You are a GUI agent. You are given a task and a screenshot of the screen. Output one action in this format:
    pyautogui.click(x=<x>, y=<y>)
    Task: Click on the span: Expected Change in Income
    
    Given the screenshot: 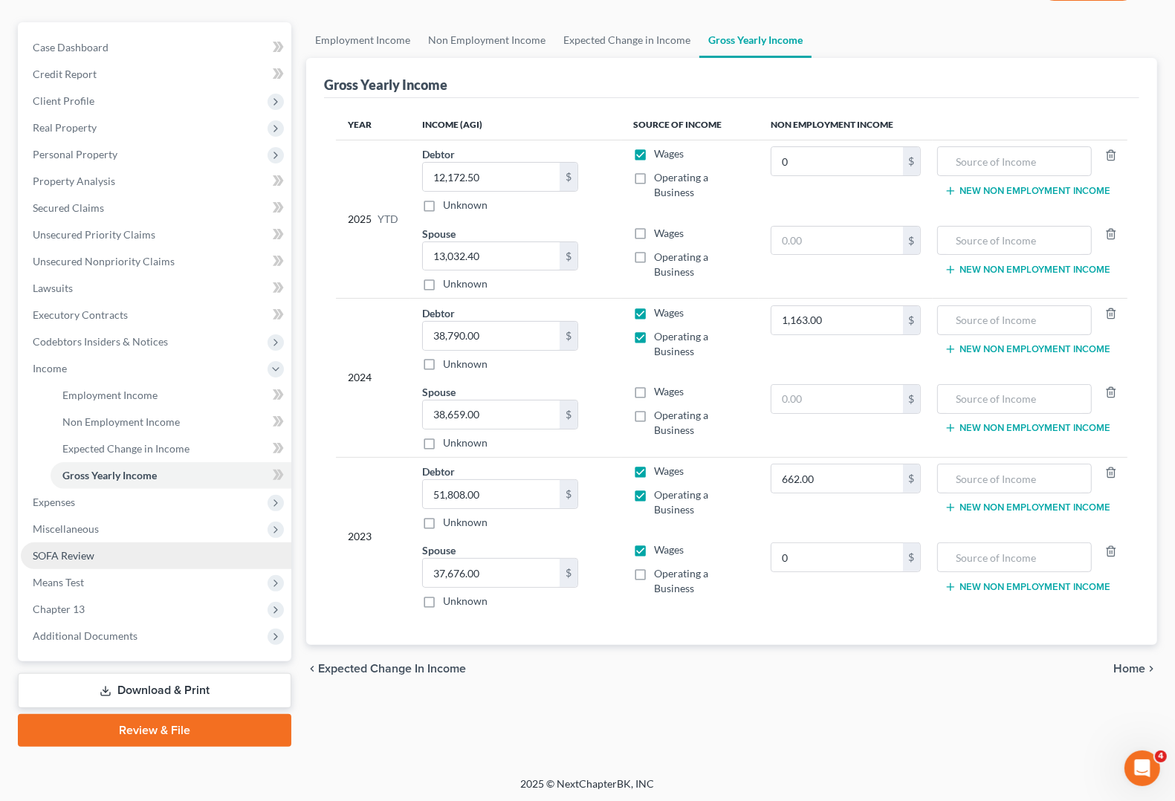 What is the action you would take?
    pyautogui.click(x=126, y=448)
    